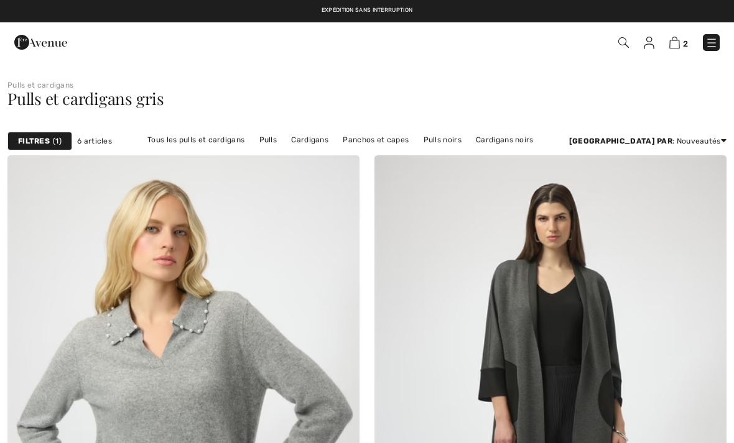 Image resolution: width=734 pixels, height=443 pixels. I want to click on strong: Filtres, so click(34, 141).